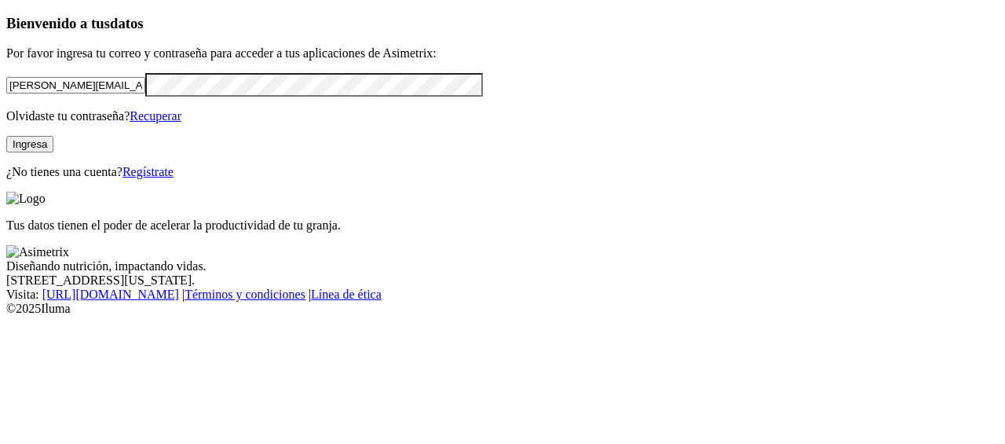 This screenshot has height=444, width=1005. I want to click on div: © 2025 Iluma, so click(503, 309).